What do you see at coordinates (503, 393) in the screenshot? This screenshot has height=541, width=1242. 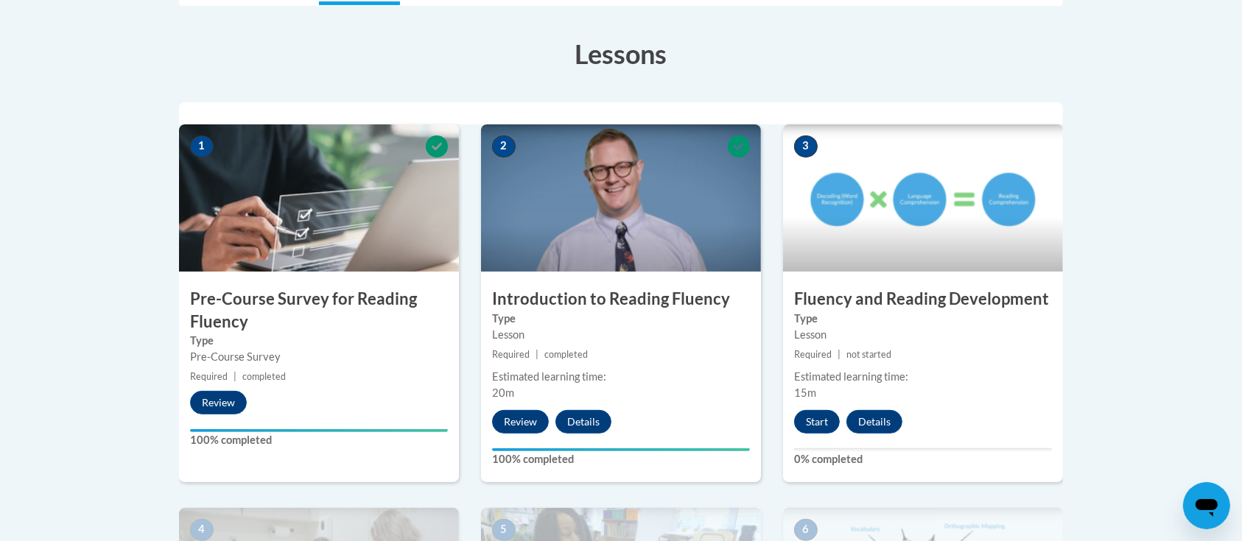 I see `span: 20m` at bounding box center [503, 393].